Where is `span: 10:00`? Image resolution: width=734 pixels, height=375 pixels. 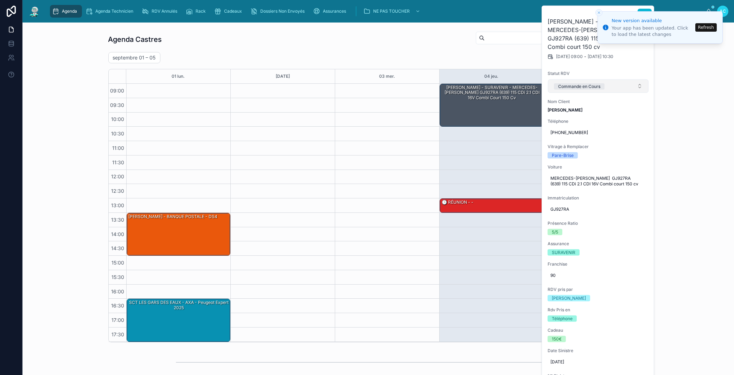 span: 10:00 is located at coordinates (118, 119).